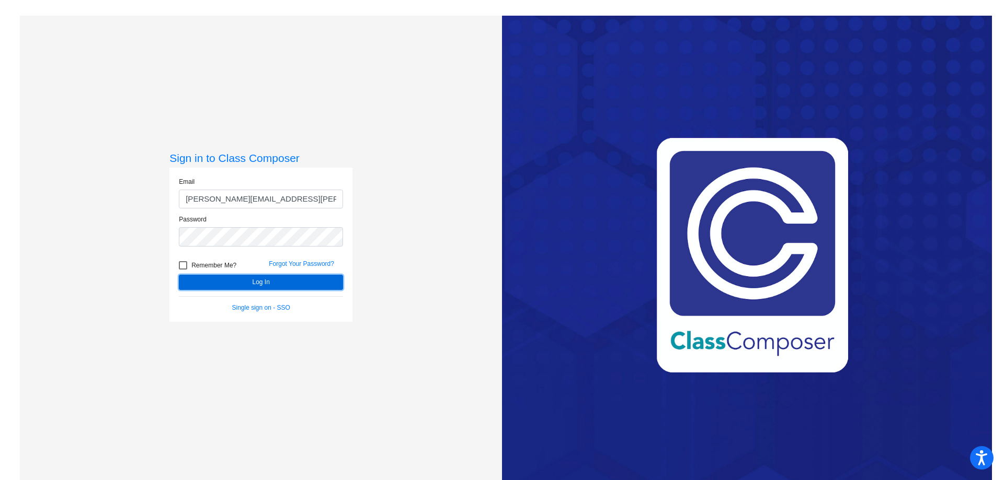  I want to click on label: Email, so click(187, 182).